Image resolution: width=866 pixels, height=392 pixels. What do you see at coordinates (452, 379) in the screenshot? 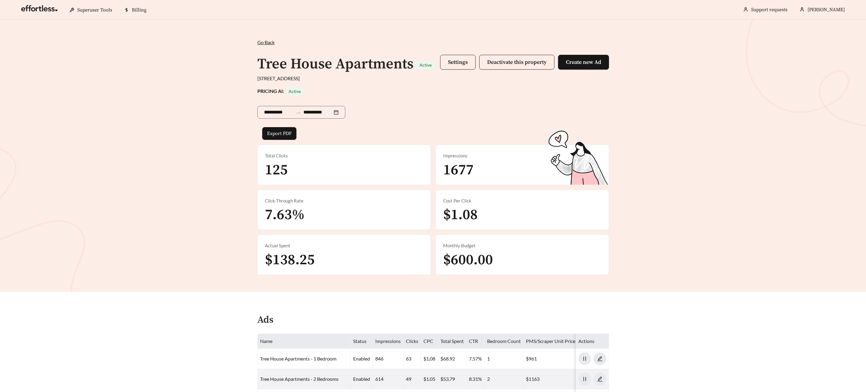
I see `td: $53.79` at bounding box center [452, 379].